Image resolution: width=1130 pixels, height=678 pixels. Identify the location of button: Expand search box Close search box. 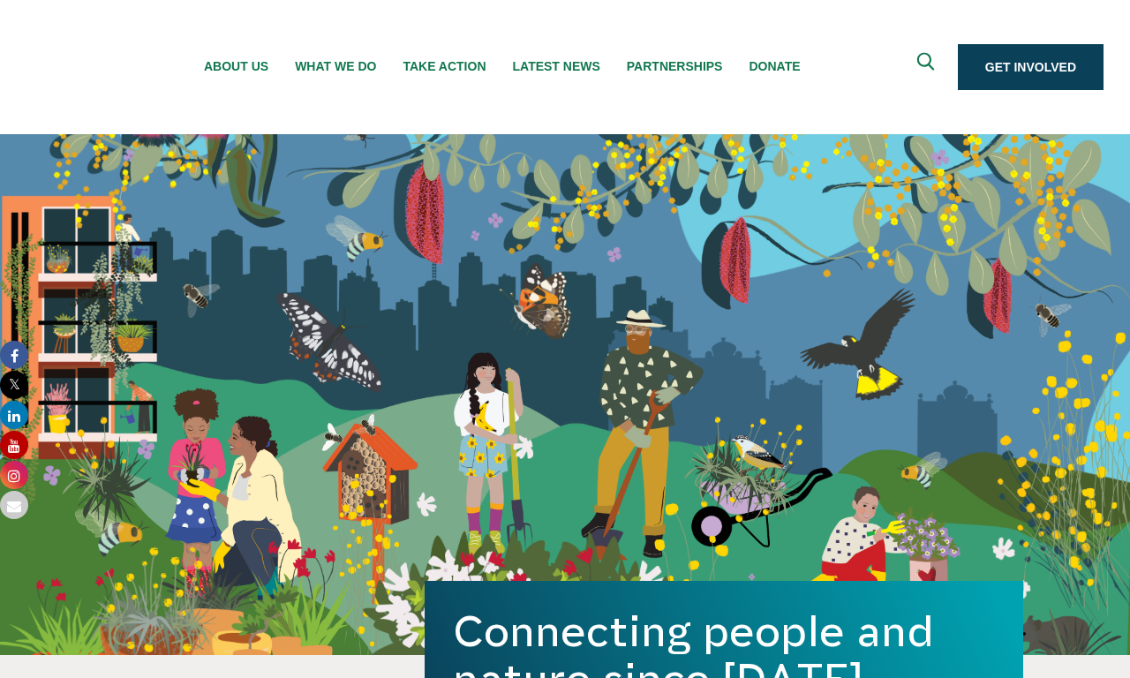
(928, 67).